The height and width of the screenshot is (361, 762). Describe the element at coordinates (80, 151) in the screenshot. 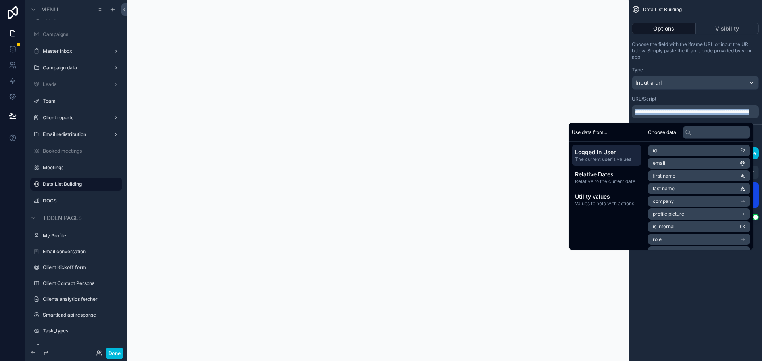

I see `a: Booked meetings` at that location.